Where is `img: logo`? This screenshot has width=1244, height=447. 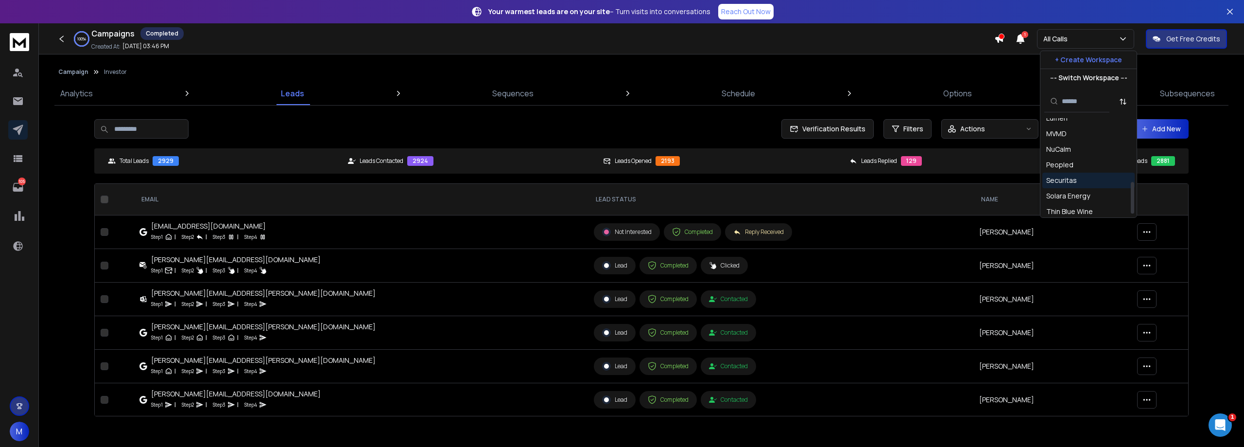 img: logo is located at coordinates (19, 42).